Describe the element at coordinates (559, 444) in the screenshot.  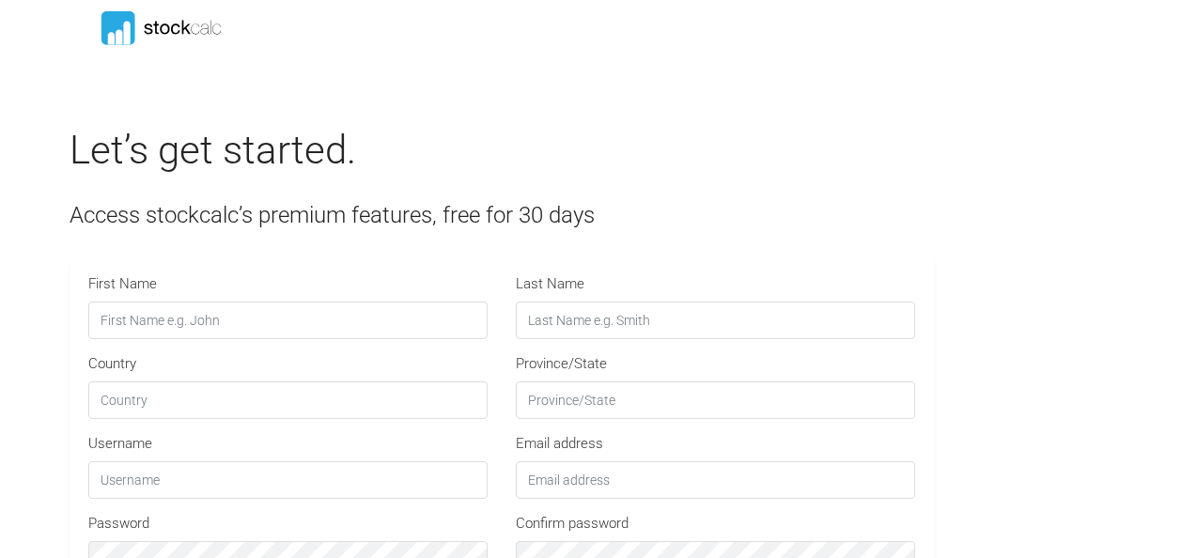
I see `label: Email address` at that location.